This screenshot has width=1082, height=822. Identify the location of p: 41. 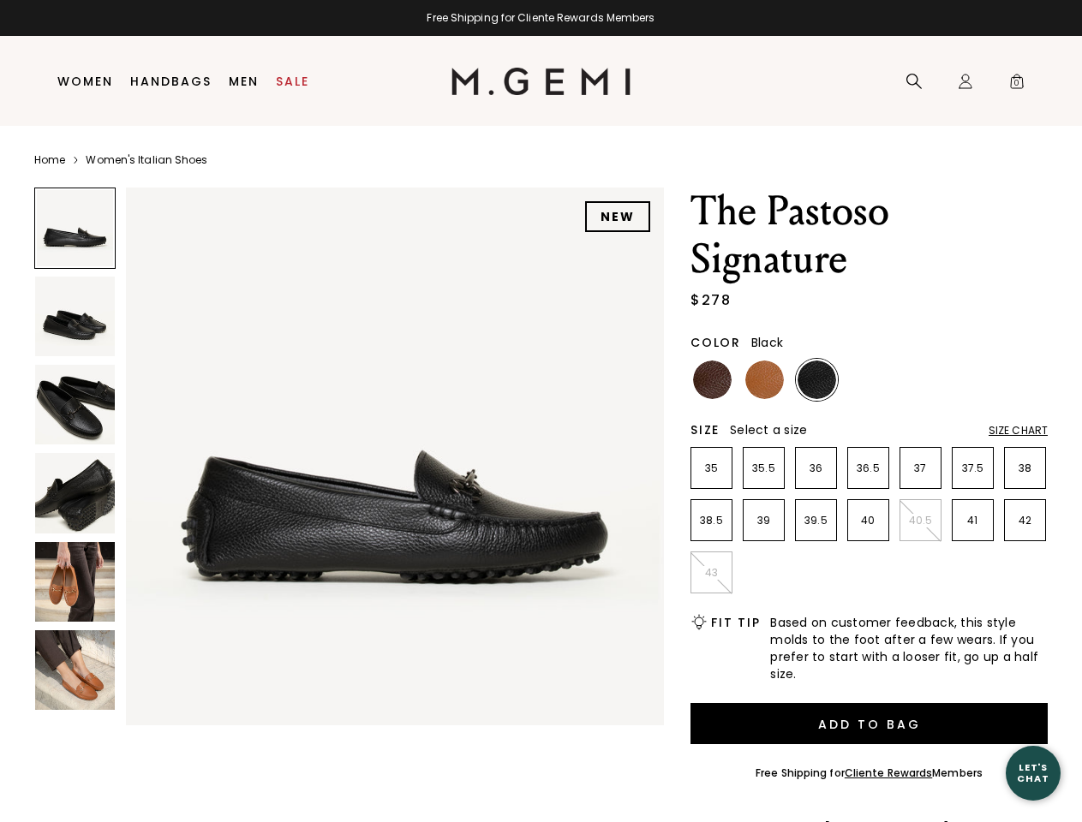
(972, 521).